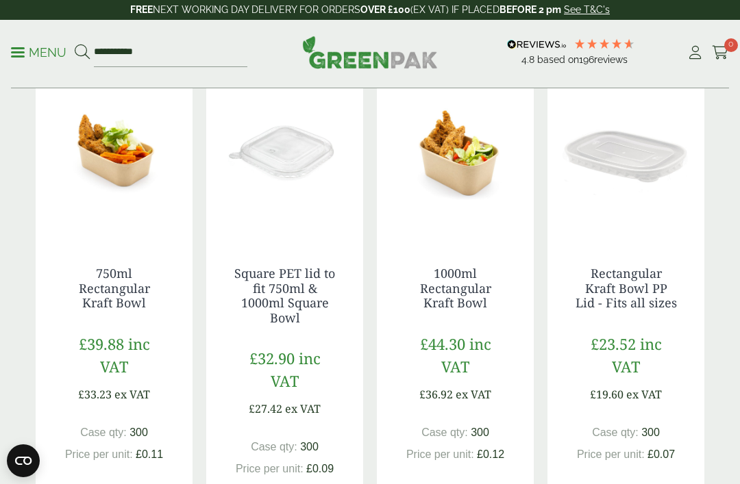  What do you see at coordinates (610, 60) in the screenshot?
I see `span: reviews` at bounding box center [610, 60].